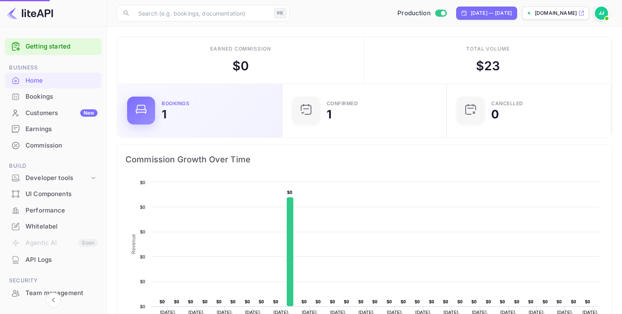  Describe the element at coordinates (488, 66) in the screenshot. I see `div: $ 23` at that location.